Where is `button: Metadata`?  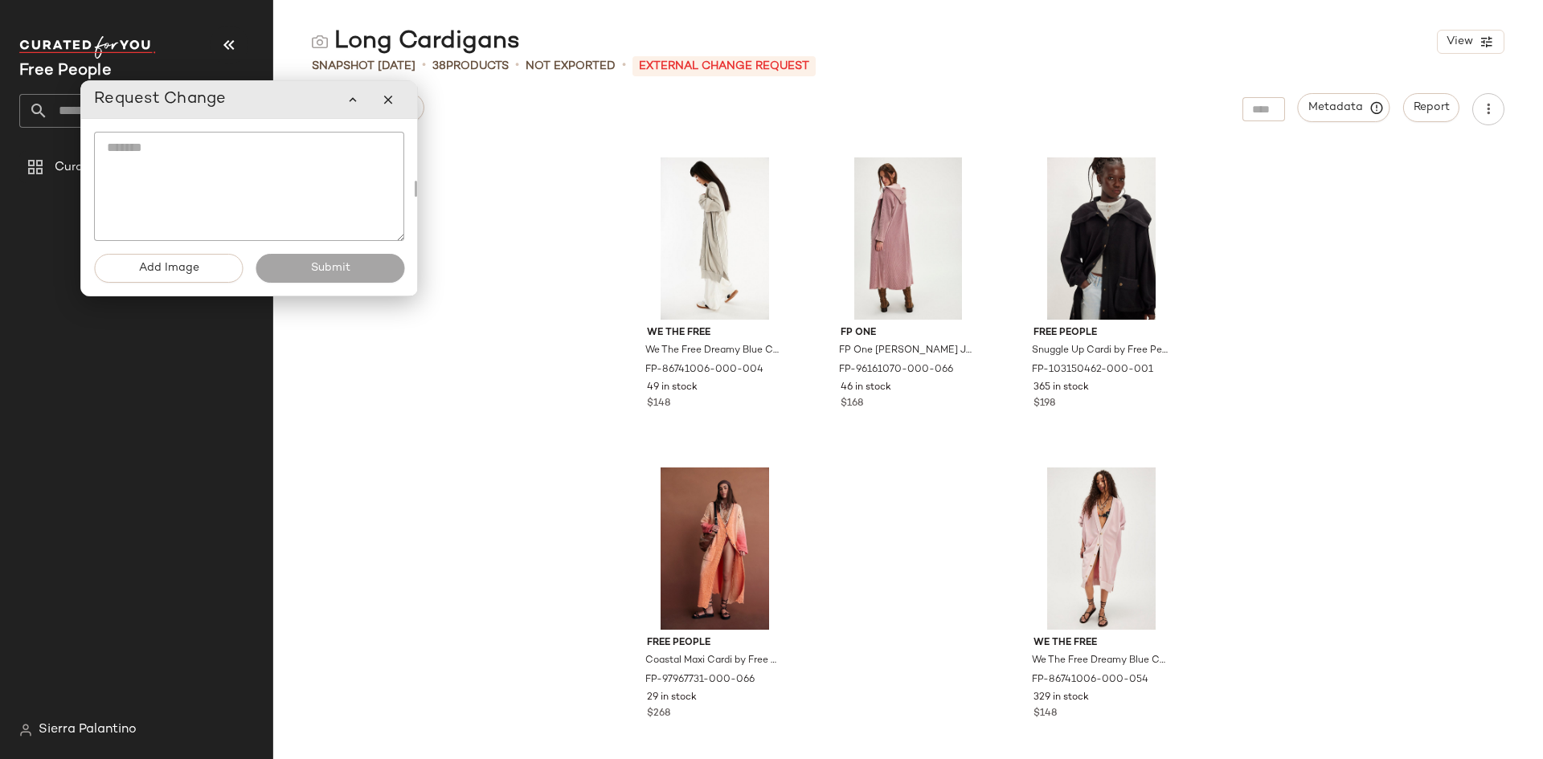 button: Metadata is located at coordinates (1343, 108).